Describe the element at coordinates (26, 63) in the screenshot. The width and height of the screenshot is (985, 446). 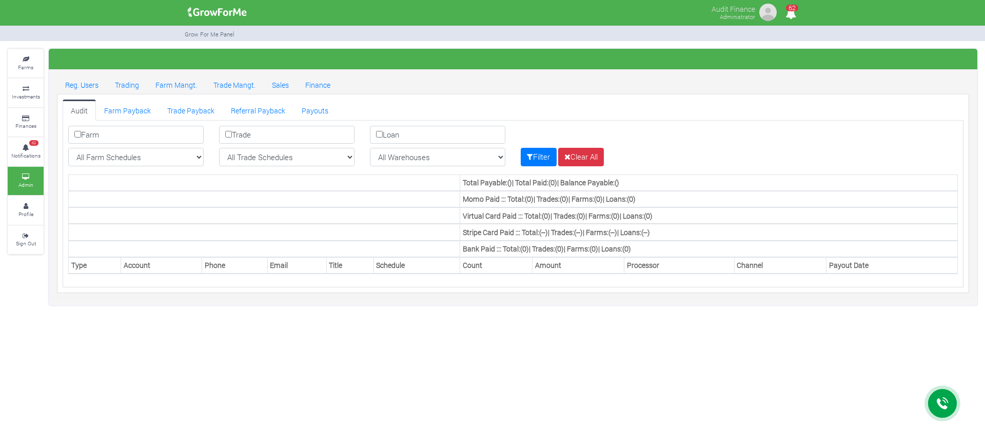
I see `a: Farms` at that location.